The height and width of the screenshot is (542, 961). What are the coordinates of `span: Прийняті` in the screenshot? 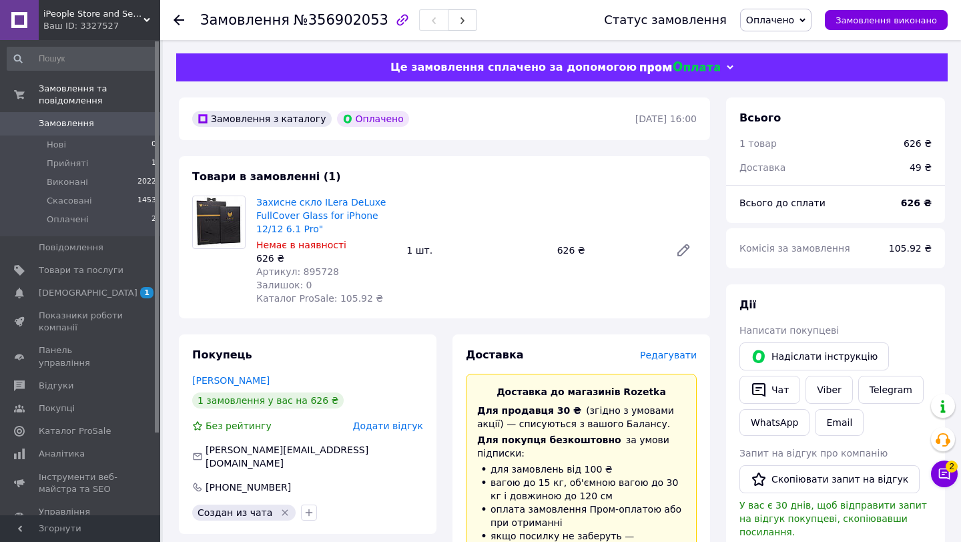 It's located at (67, 163).